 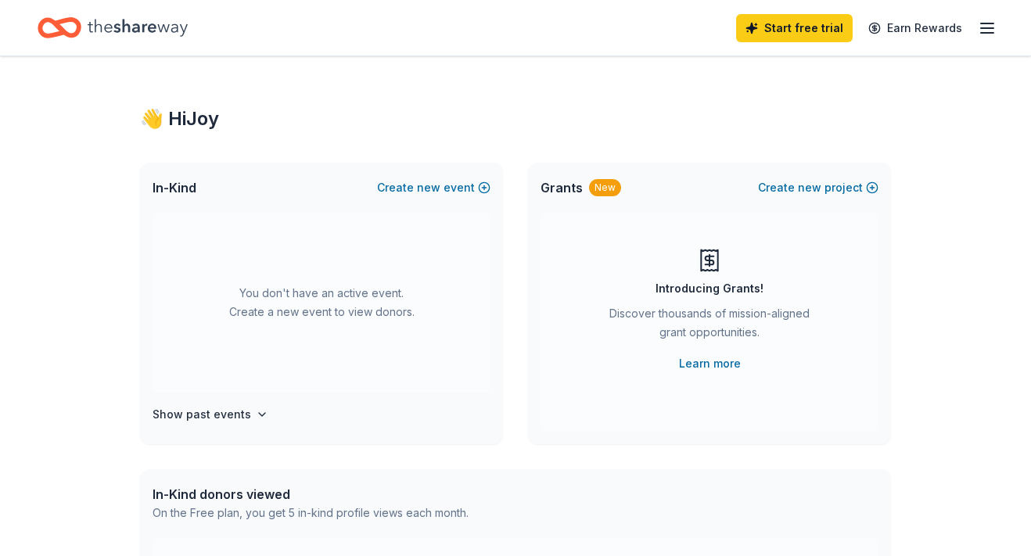 I want to click on div: New, so click(x=605, y=188).